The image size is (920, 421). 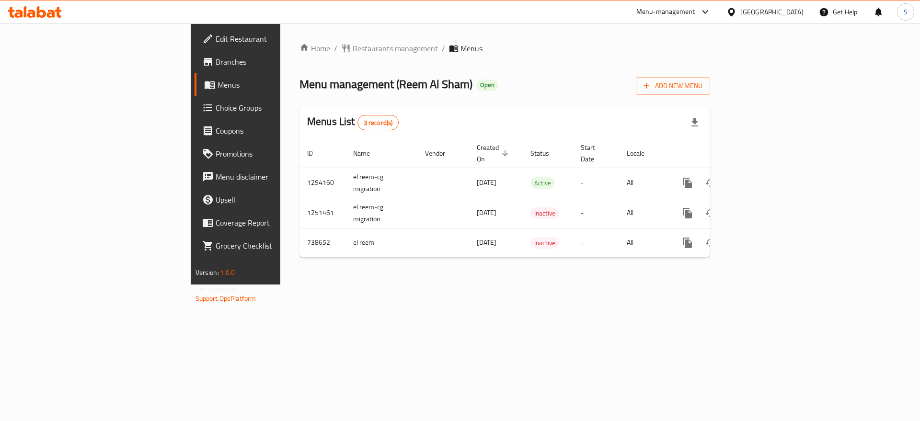 What do you see at coordinates (207, 273) in the screenshot?
I see `span: Version:` at bounding box center [207, 273].